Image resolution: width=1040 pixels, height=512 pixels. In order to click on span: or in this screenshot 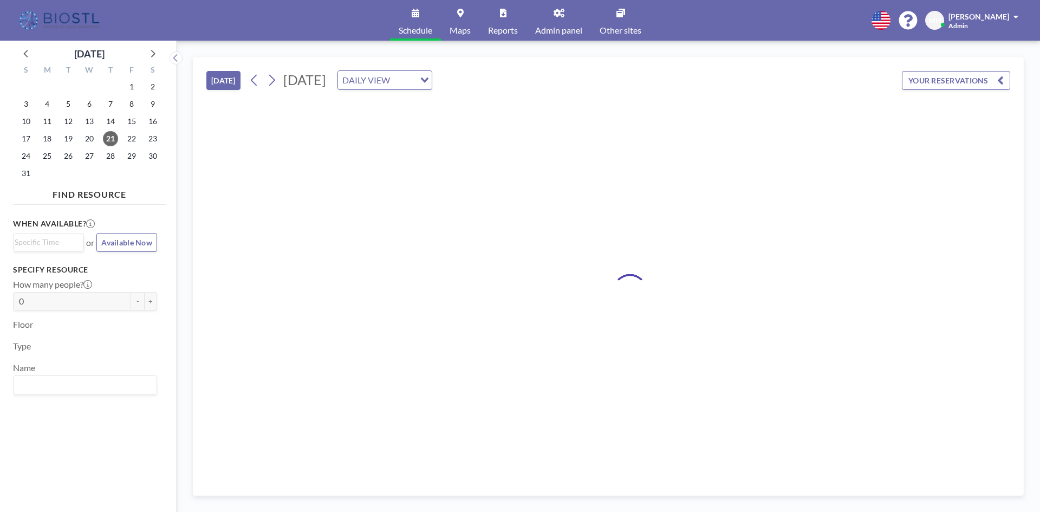, I will do `click(90, 243)`.